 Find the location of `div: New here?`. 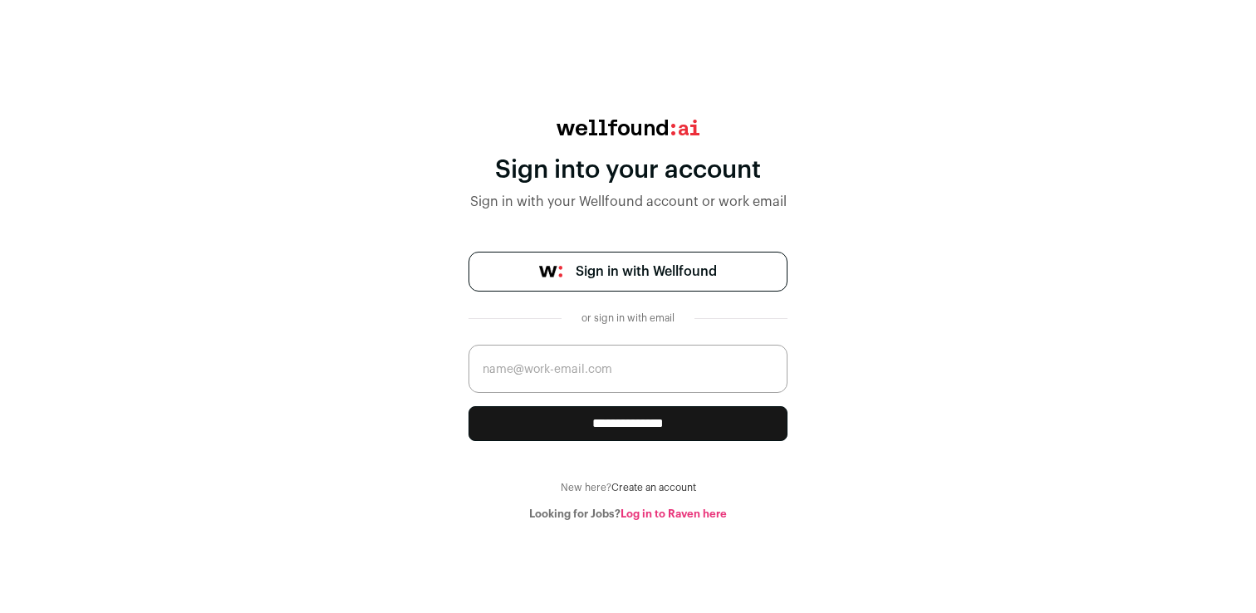

div: New here? is located at coordinates (628, 488).